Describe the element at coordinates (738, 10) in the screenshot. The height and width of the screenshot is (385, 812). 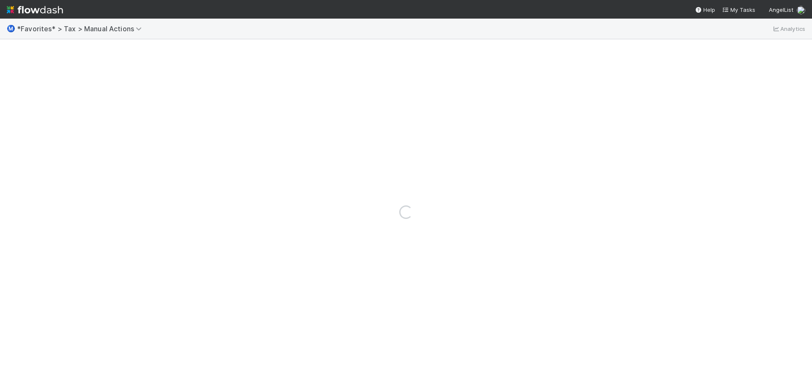
I see `a: My Tasks` at that location.